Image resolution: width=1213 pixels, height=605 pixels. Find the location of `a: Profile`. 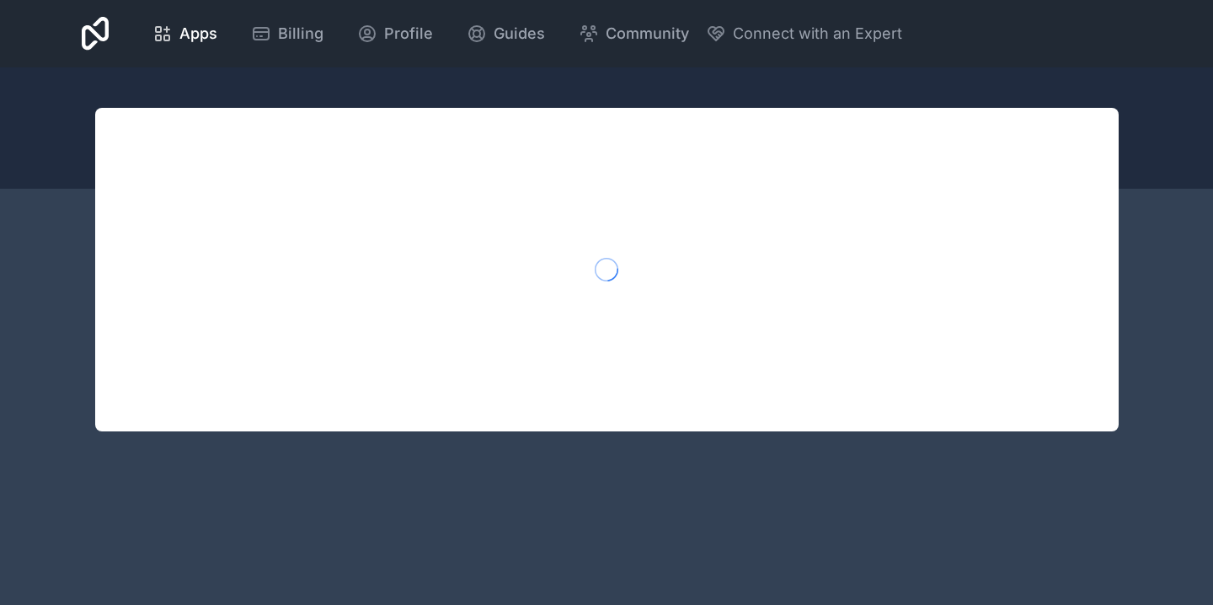

a: Profile is located at coordinates (395, 34).